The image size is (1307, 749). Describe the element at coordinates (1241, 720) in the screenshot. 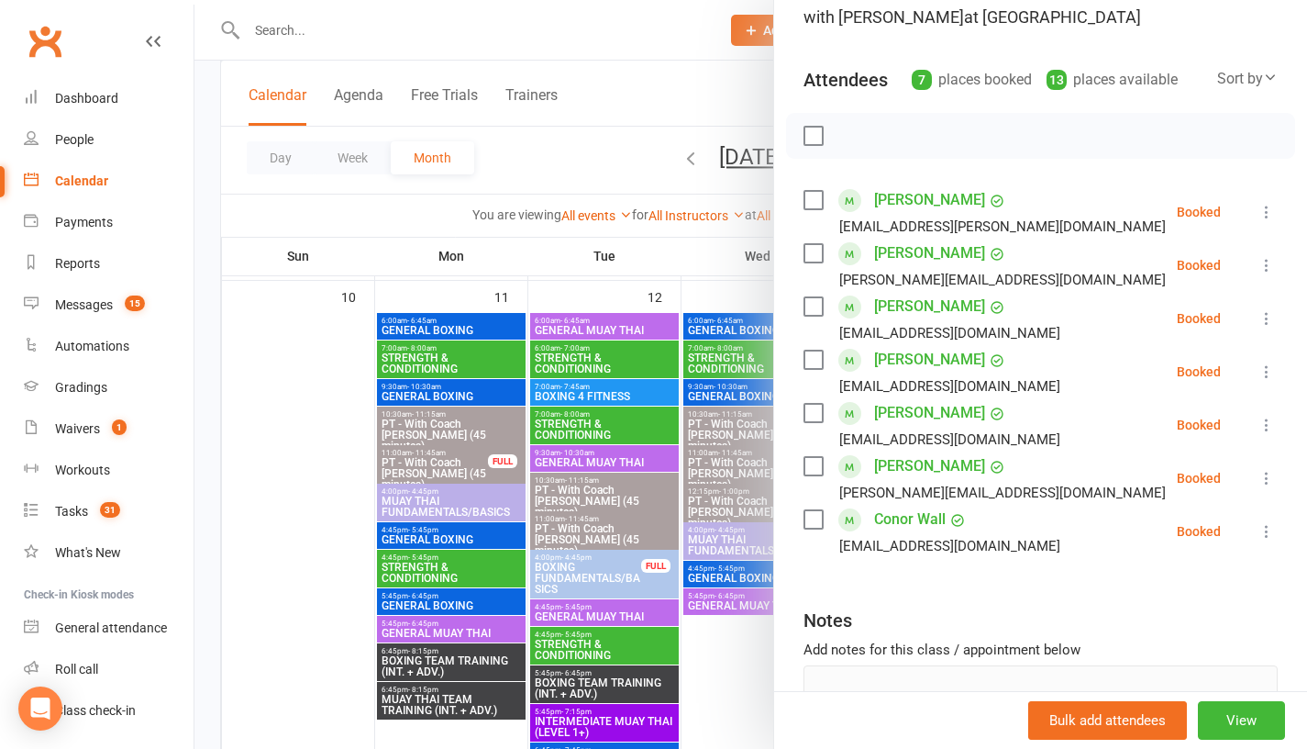

I see `button: View` at that location.